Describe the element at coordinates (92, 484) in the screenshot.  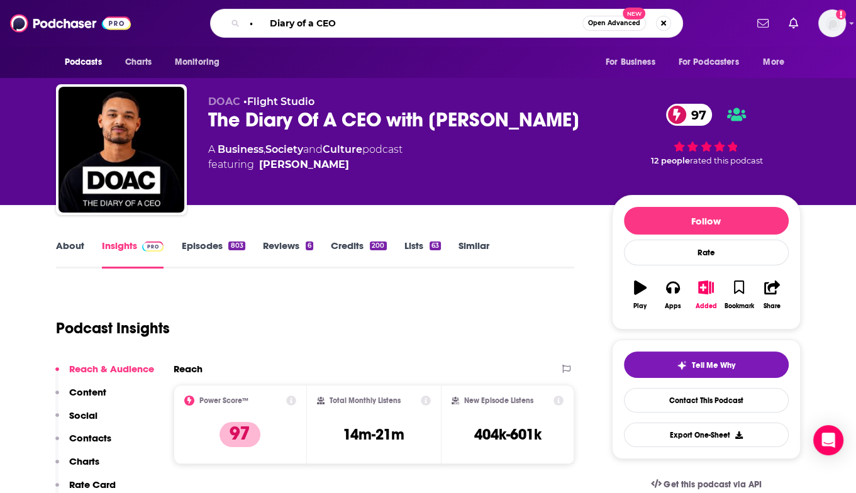
I see `p: Rate Card` at that location.